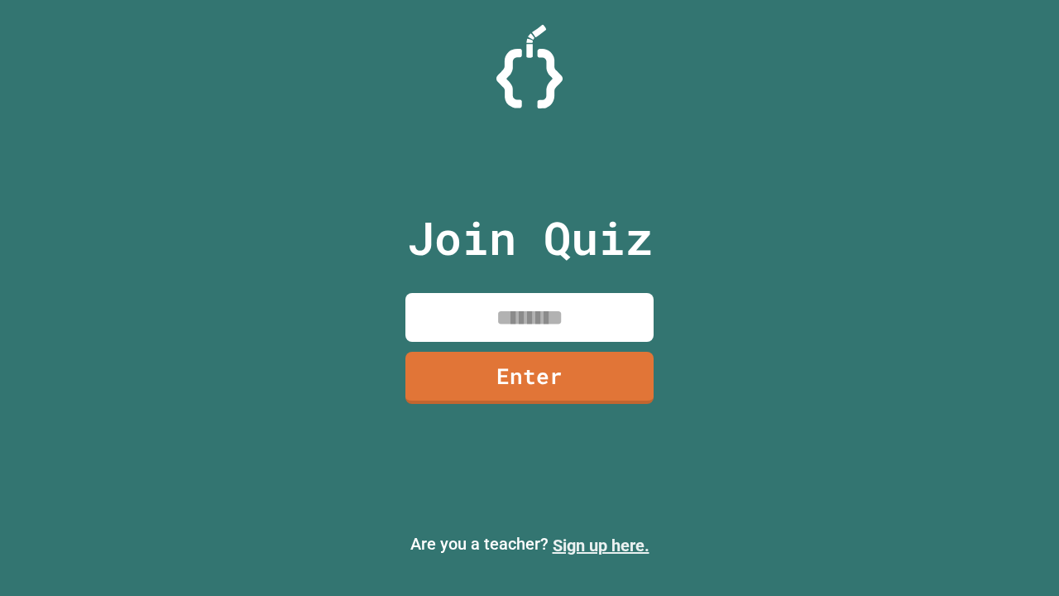 The height and width of the screenshot is (596, 1059). I want to click on p: Join Quiz, so click(529, 237).